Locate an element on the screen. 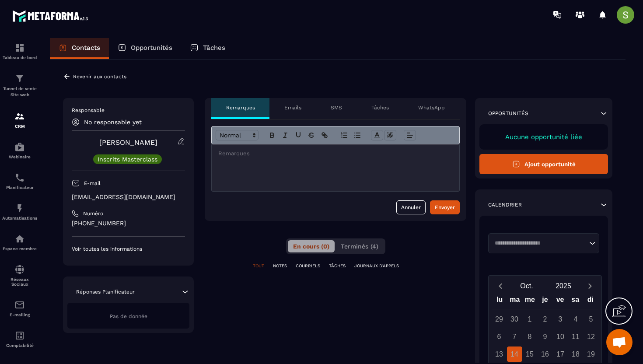 This screenshot has height=364, width=643. span: Terminés (4) is located at coordinates (360, 246).